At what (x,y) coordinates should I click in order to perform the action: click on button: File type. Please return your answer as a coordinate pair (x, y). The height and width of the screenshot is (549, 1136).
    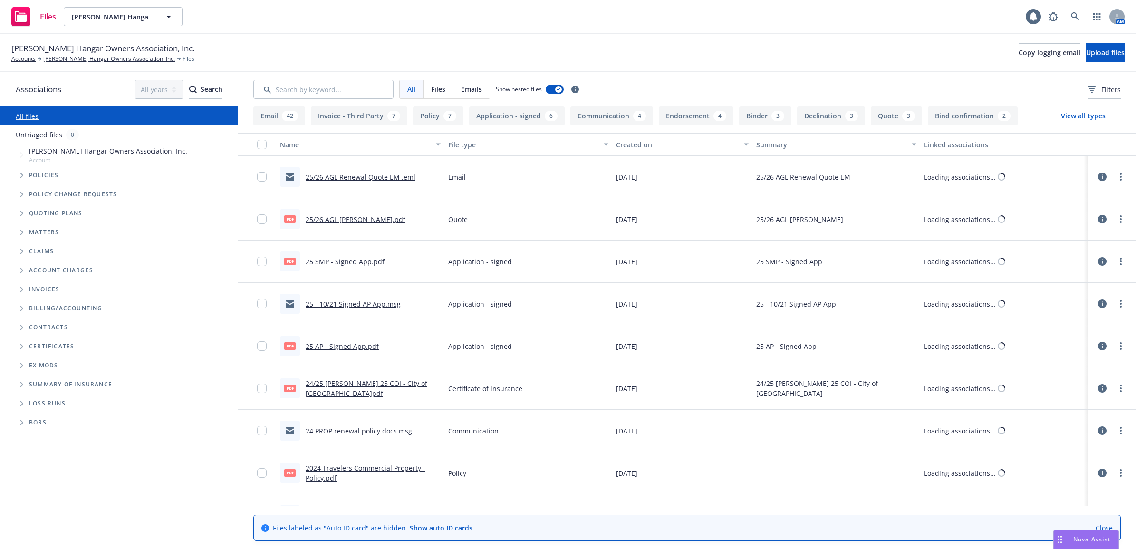
    Looking at the image, I should click on (529, 145).